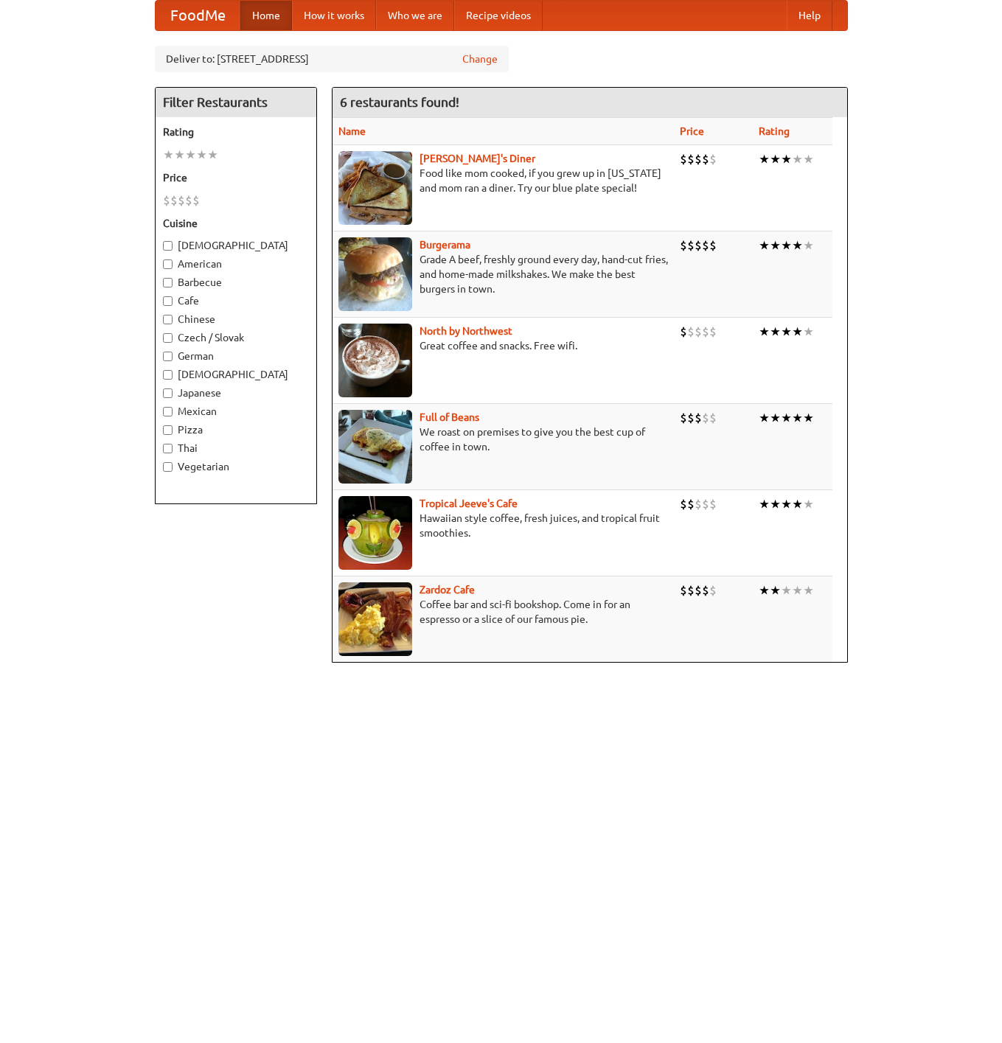 This screenshot has height=1043, width=1002. Describe the element at coordinates (236, 132) in the screenshot. I see `h5: Rating` at that location.